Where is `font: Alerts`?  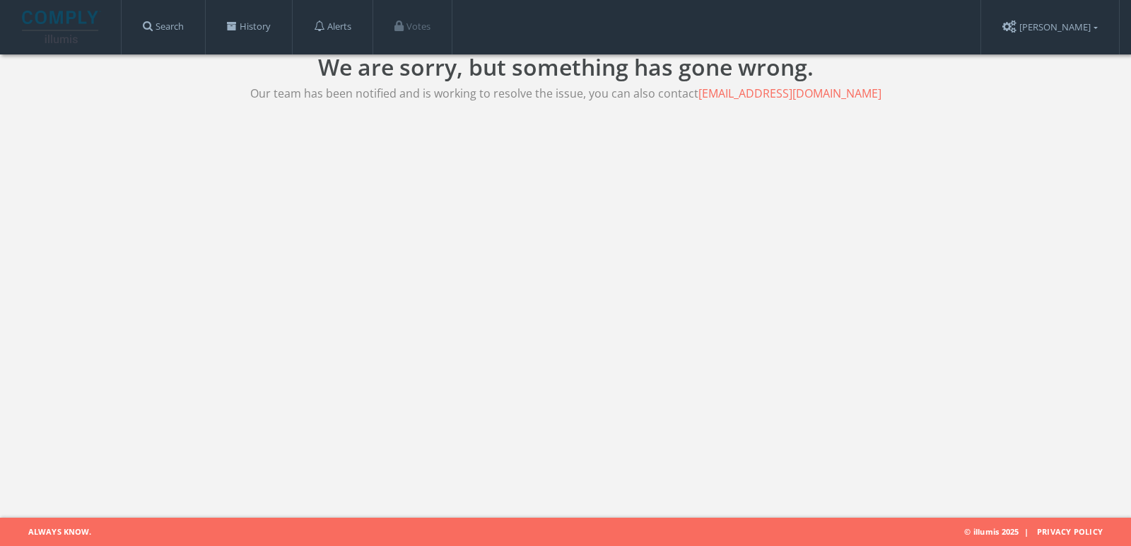 font: Alerts is located at coordinates (339, 26).